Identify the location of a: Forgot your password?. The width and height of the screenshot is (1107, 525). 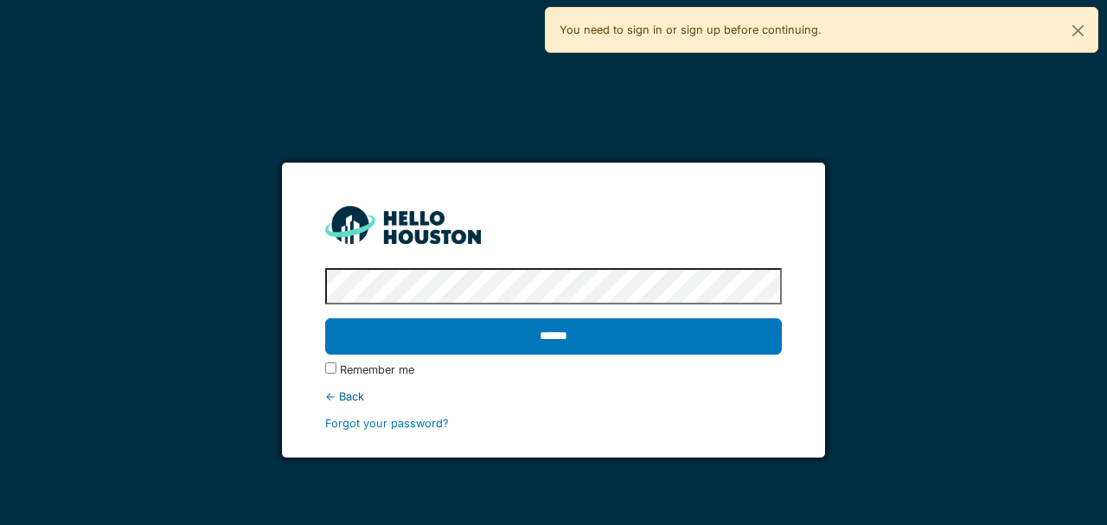
(387, 423).